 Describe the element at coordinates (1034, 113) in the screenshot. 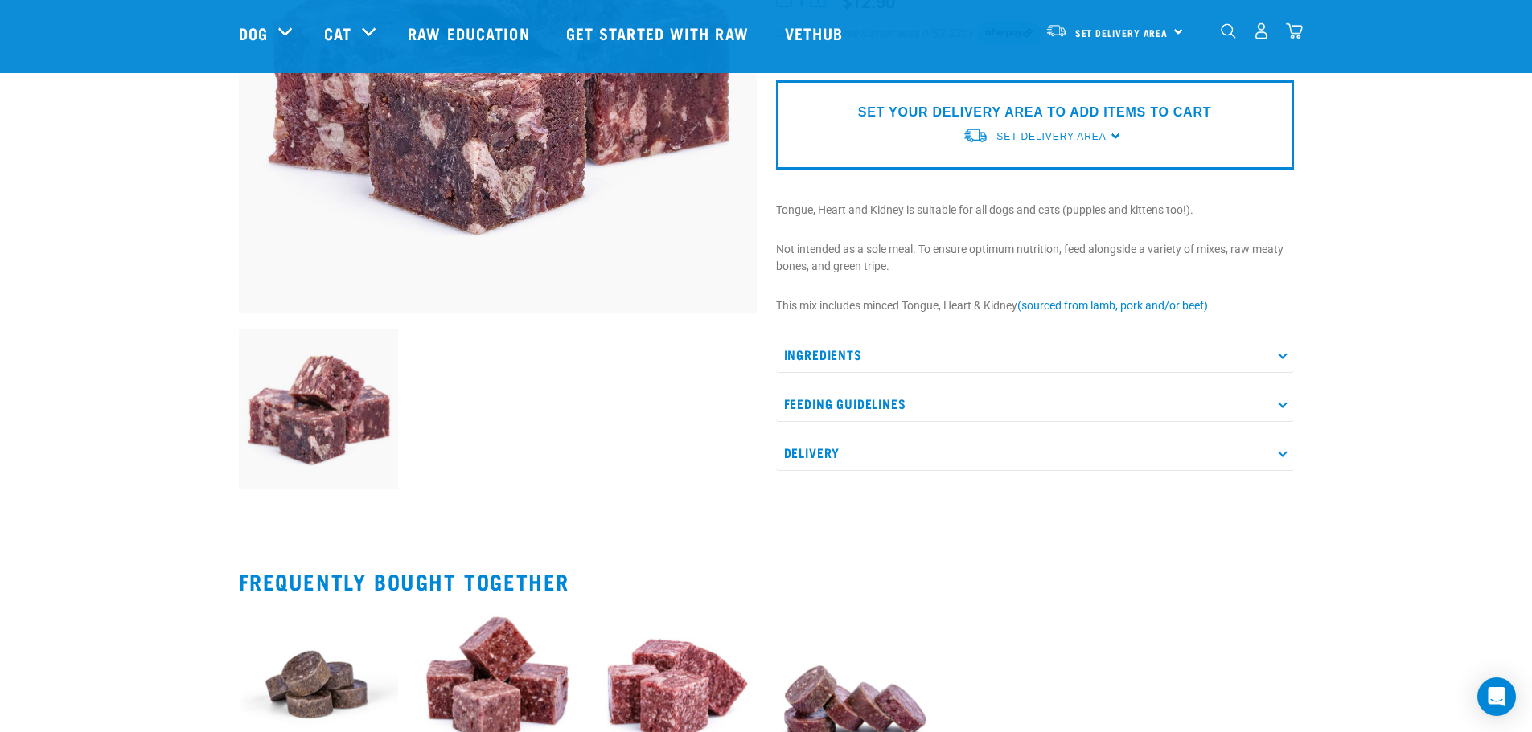

I see `p: SET YOUR DELIVERY AREA TO ADD ITEMS TO CART` at that location.